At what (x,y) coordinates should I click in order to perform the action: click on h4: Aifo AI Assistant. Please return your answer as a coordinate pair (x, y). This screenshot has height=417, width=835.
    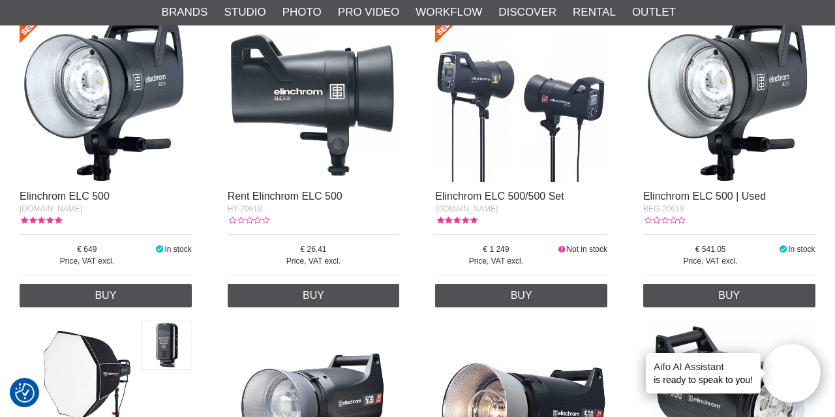
    Looking at the image, I should click on (703, 366).